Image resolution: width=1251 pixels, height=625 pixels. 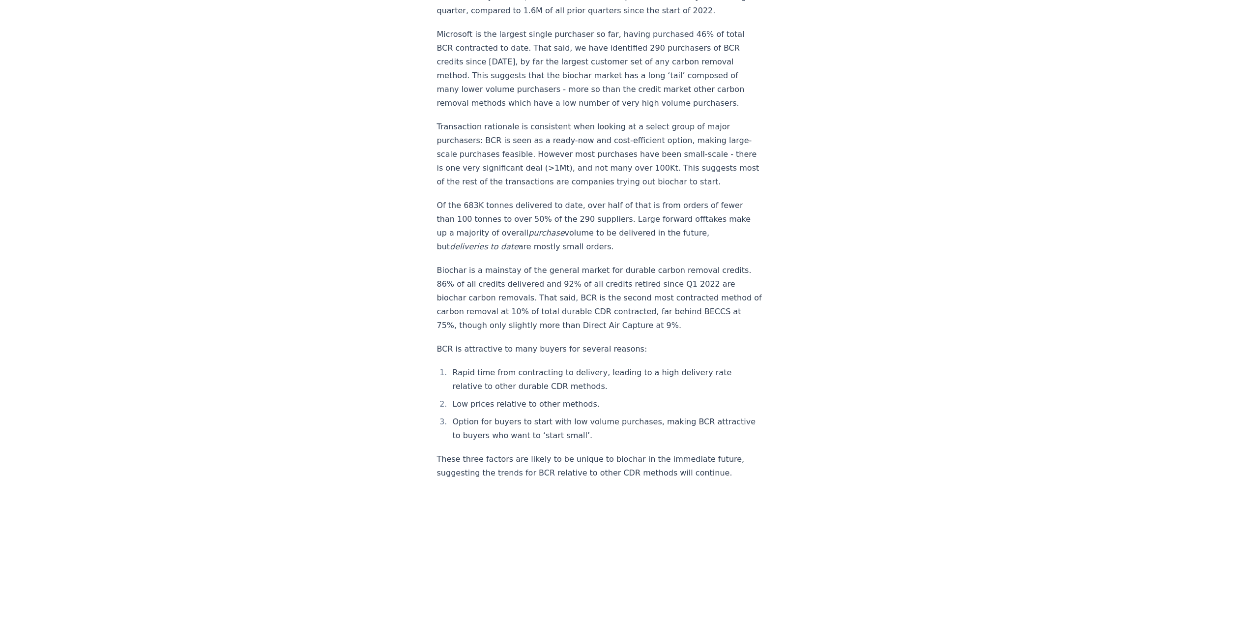 I want to click on p: Microsoft is the largest single purchaser so far, having purchased 46% of total BCR contracted to..., so click(x=600, y=69).